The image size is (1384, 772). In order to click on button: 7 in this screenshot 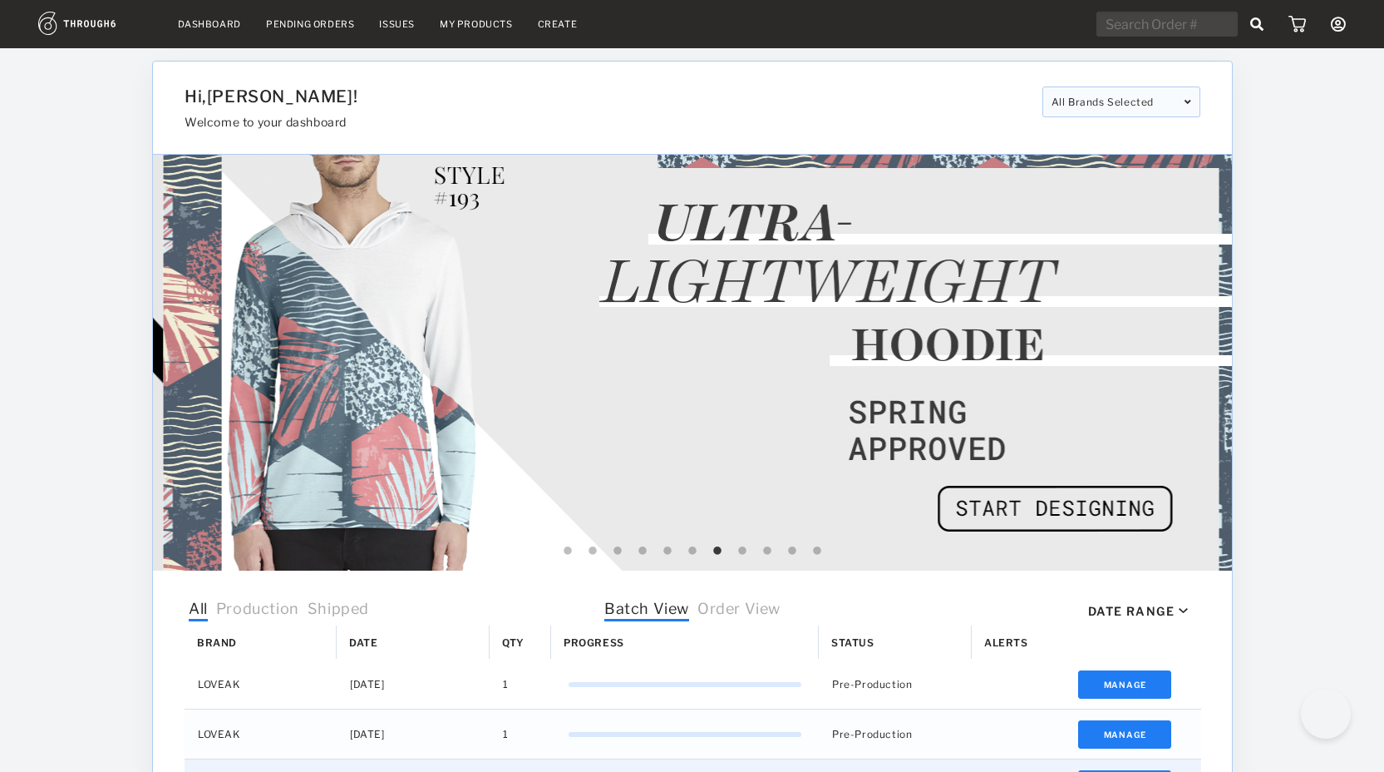, I will do `click(718, 551)`.